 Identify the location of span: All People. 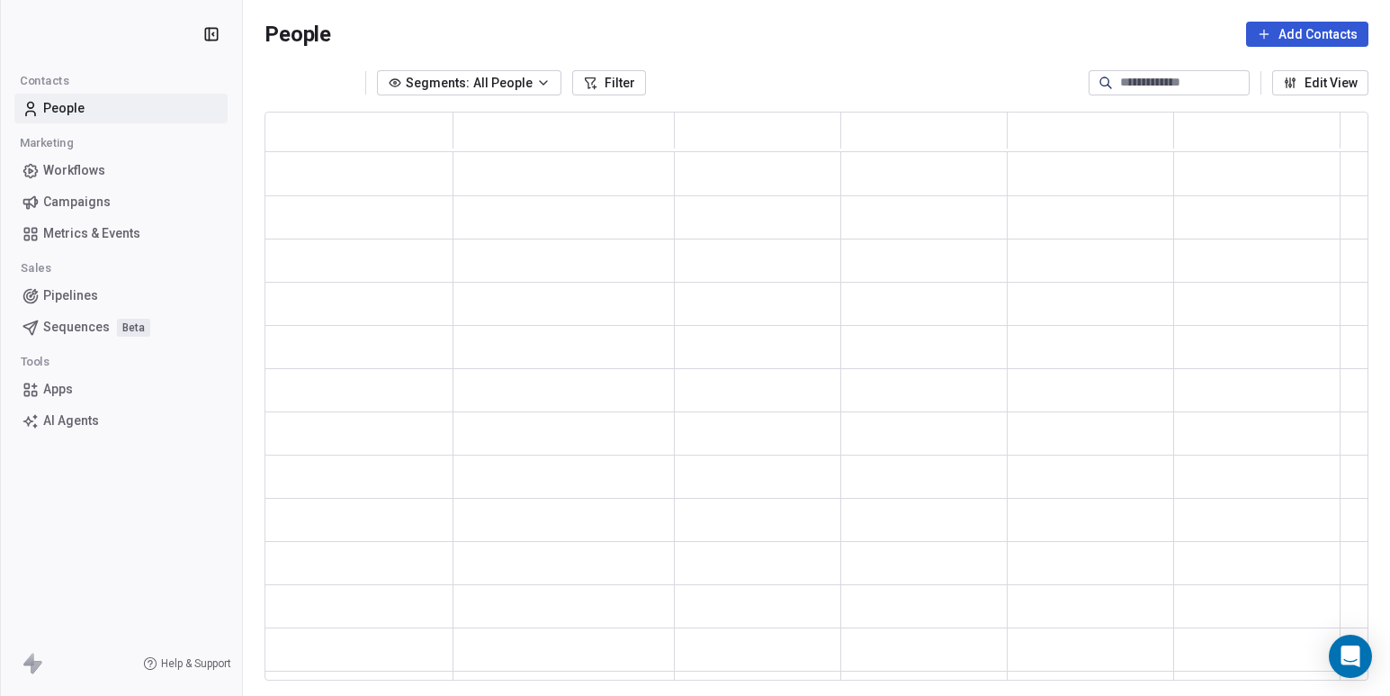
(503, 83).